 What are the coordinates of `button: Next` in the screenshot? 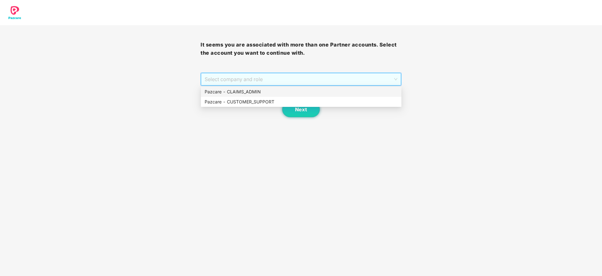 It's located at (301, 109).